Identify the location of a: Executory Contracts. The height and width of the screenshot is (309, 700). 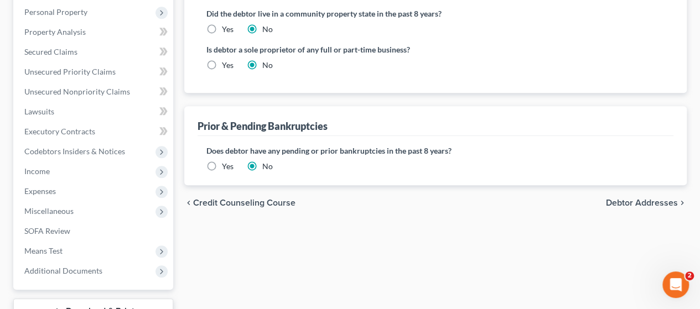
(94, 132).